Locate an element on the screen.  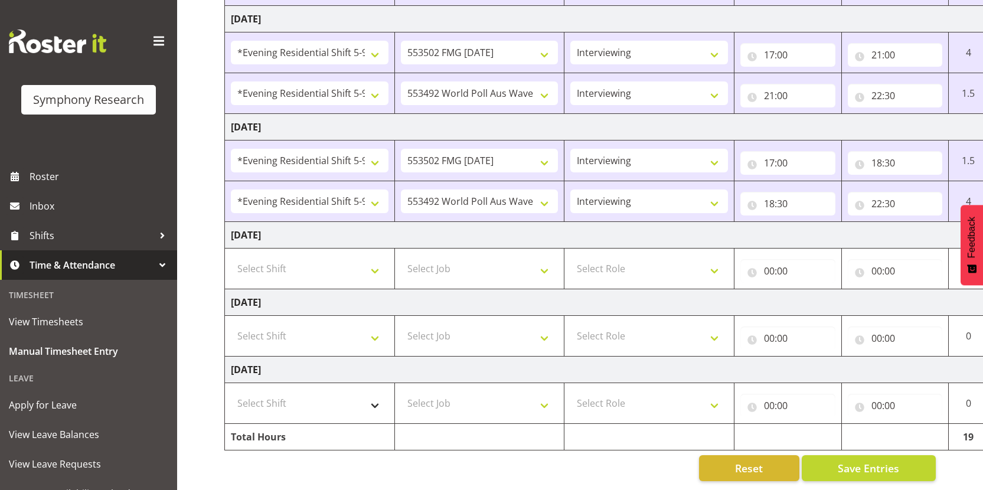
img: Rosterit website logo is located at coordinates (57, 41).